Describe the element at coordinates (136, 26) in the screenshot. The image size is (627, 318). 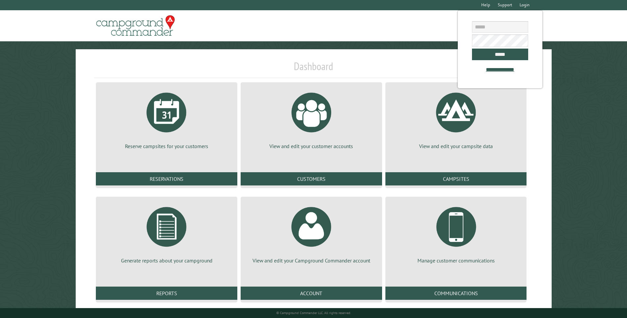
I see `img: Campground Commander` at that location.